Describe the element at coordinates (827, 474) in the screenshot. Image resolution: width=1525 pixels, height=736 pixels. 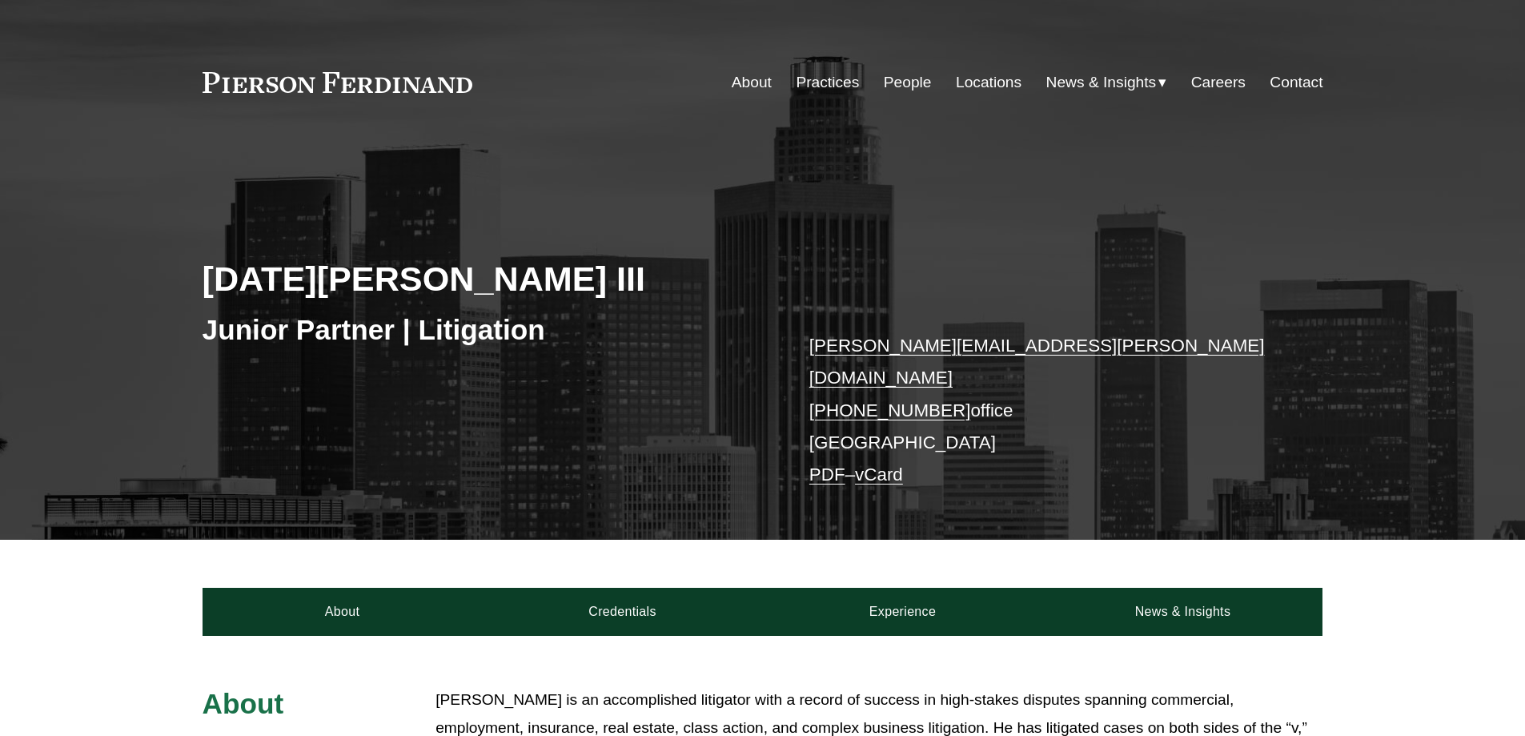
I see `a: PDF` at that location.